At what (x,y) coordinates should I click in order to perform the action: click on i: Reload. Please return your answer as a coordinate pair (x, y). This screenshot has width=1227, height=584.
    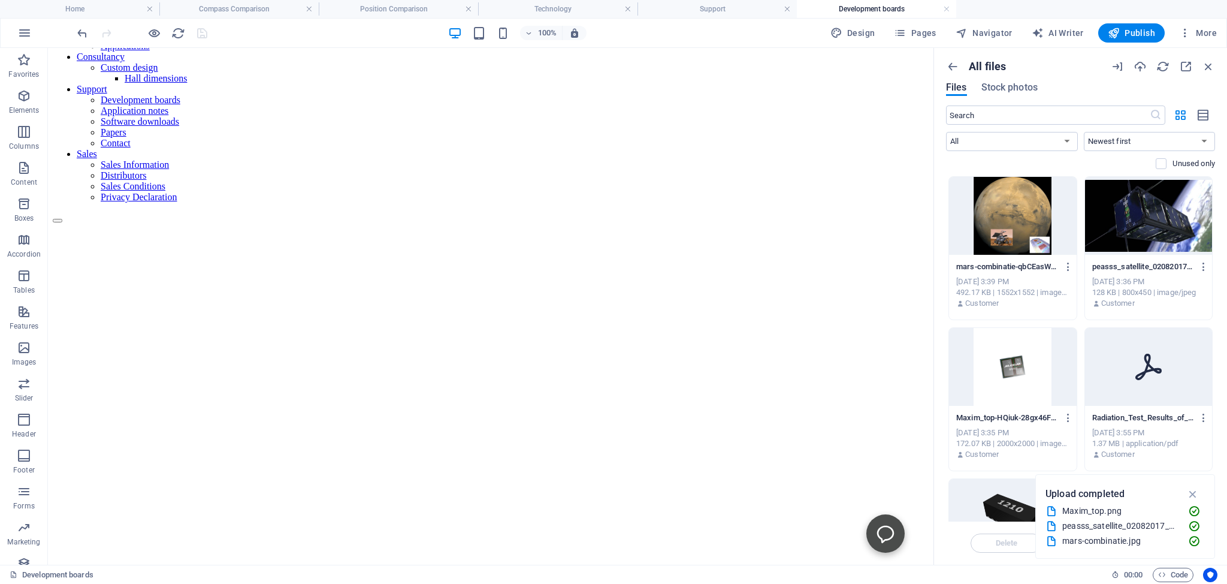
    Looking at the image, I should click on (1163, 67).